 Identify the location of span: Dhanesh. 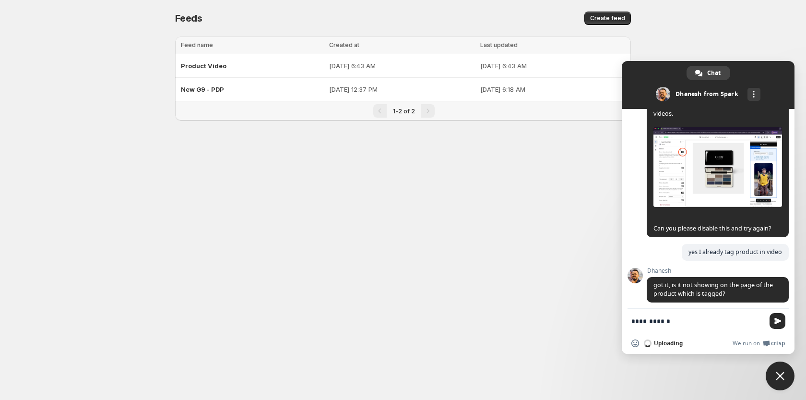
(718, 271).